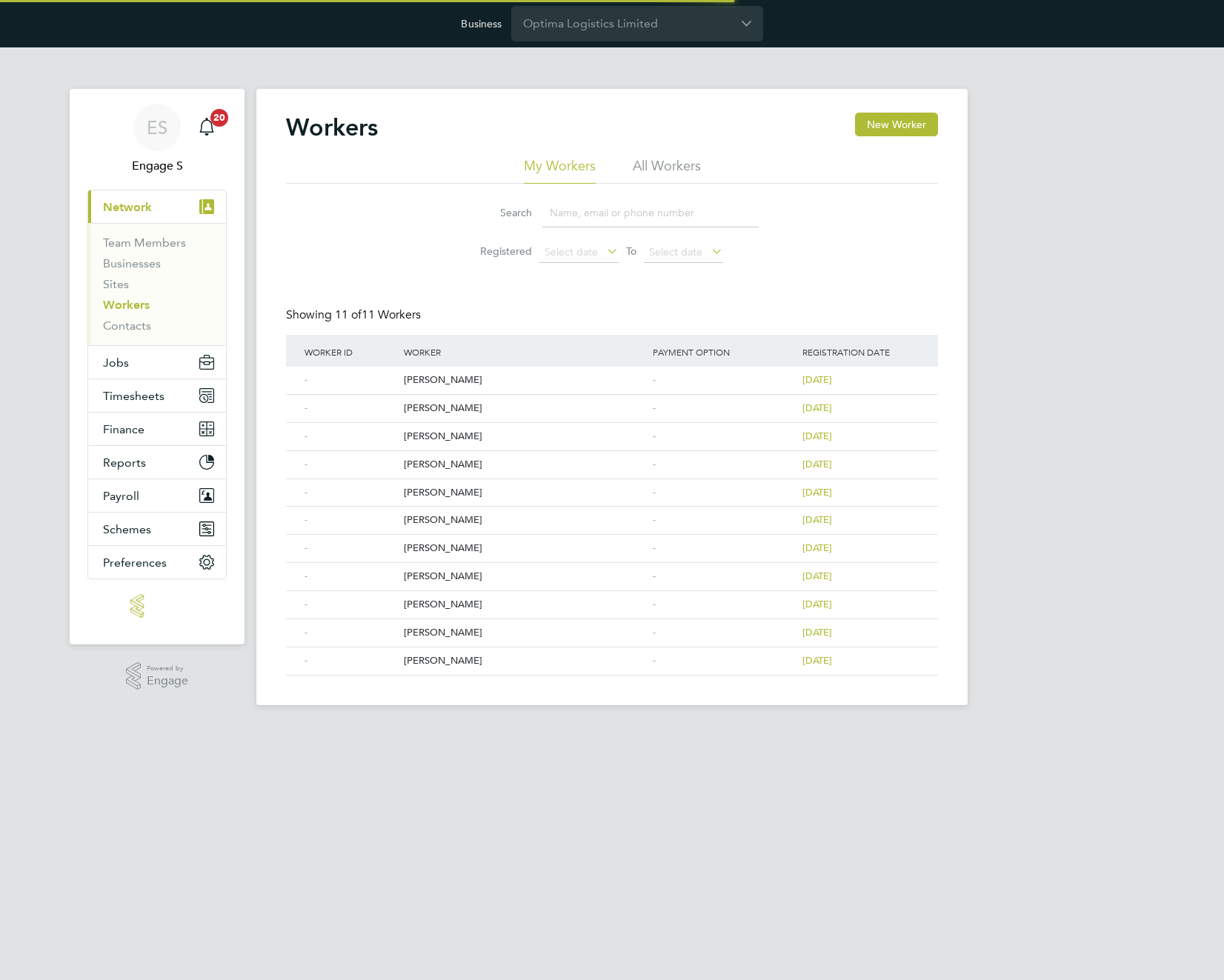 The image size is (1224, 980). Describe the element at coordinates (157, 496) in the screenshot. I see `button: Payroll` at that location.